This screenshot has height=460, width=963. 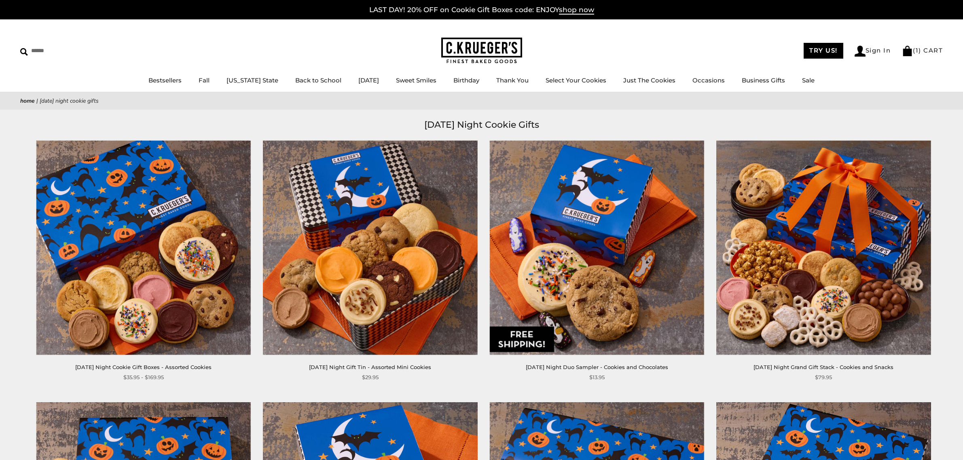 I want to click on img: Account, so click(x=860, y=51).